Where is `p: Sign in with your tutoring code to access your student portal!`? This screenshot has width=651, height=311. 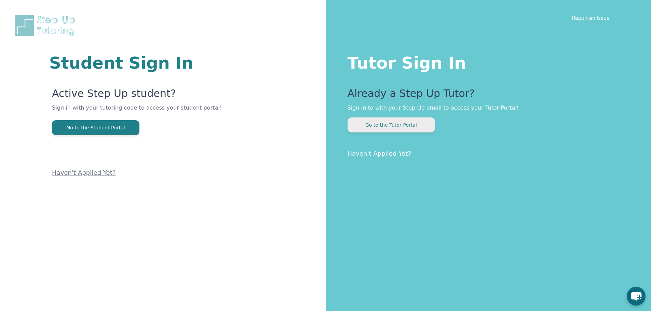 p: Sign in with your tutoring code to access your student portal! is located at coordinates (148, 112).